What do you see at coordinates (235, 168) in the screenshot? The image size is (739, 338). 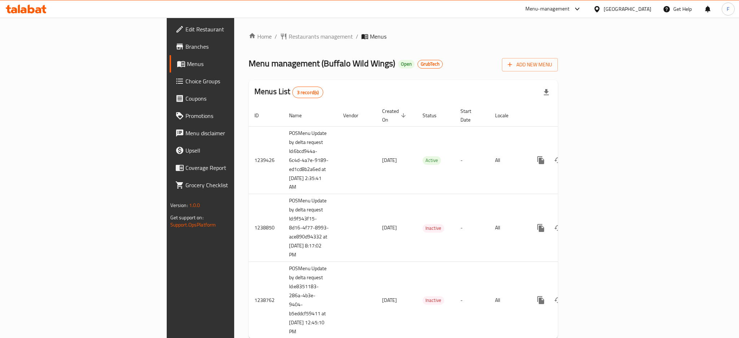 I see `span: Coverage Report` at bounding box center [235, 168].